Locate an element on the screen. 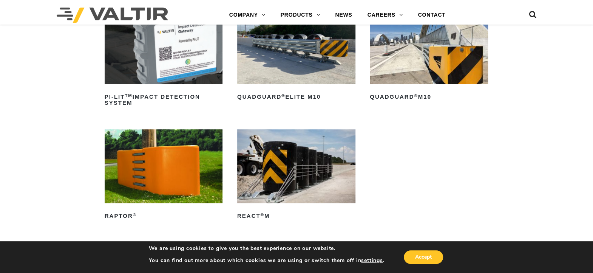 This screenshot has width=593, height=273. button: settings is located at coordinates (372, 260).